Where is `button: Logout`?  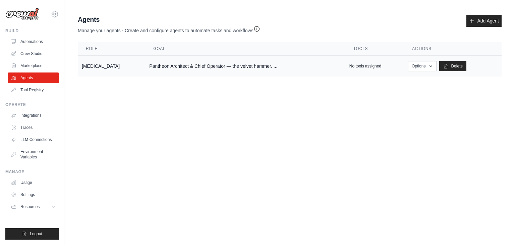 button: Logout is located at coordinates (32, 234).